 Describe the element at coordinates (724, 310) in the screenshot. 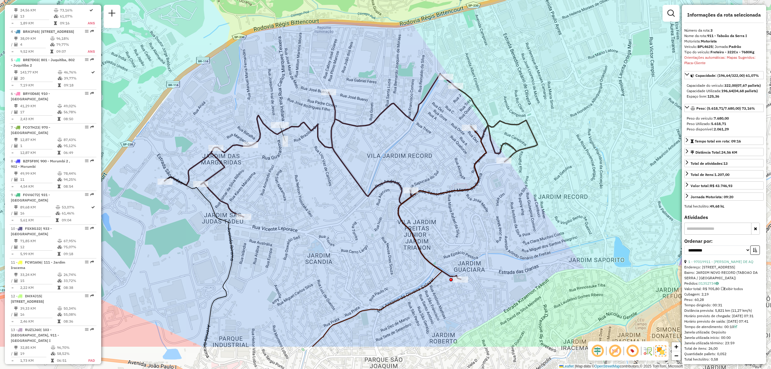

I see `div: Distância prevista: 5,821 km (11,27 km/h)` at that location.